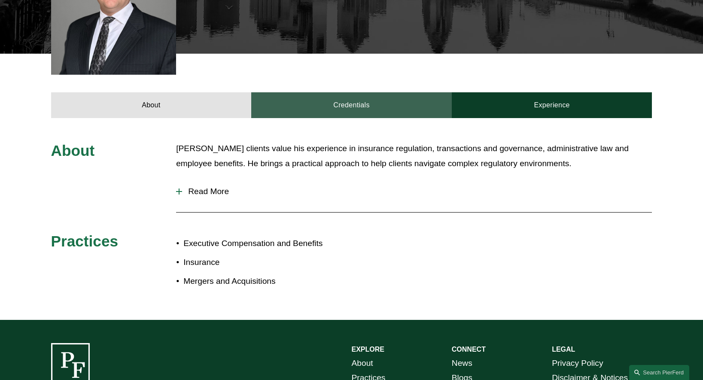  What do you see at coordinates (267, 281) in the screenshot?
I see `p: Mergers and Acquisitions` at bounding box center [267, 281].